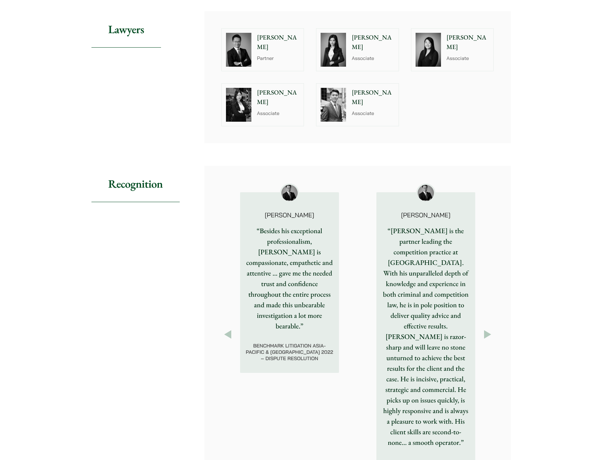 The image size is (602, 460). Describe the element at coordinates (228, 335) in the screenshot. I see `button: Previous` at that location.